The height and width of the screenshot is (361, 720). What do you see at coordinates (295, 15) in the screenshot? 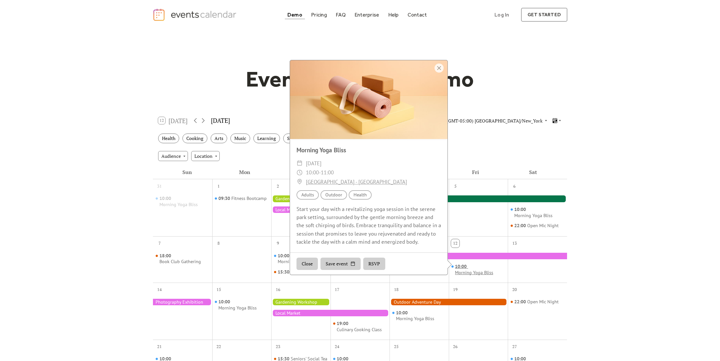
I see `div: Demo` at bounding box center [295, 15].